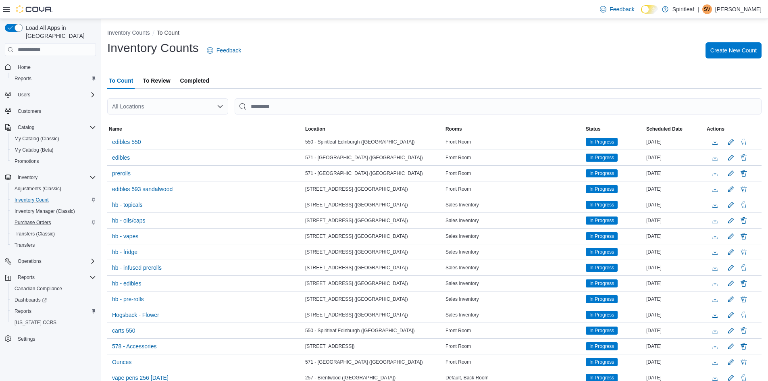 The image size is (768, 381). Describe the element at coordinates (50, 178) in the screenshot. I see `button: Inventory` at that location.